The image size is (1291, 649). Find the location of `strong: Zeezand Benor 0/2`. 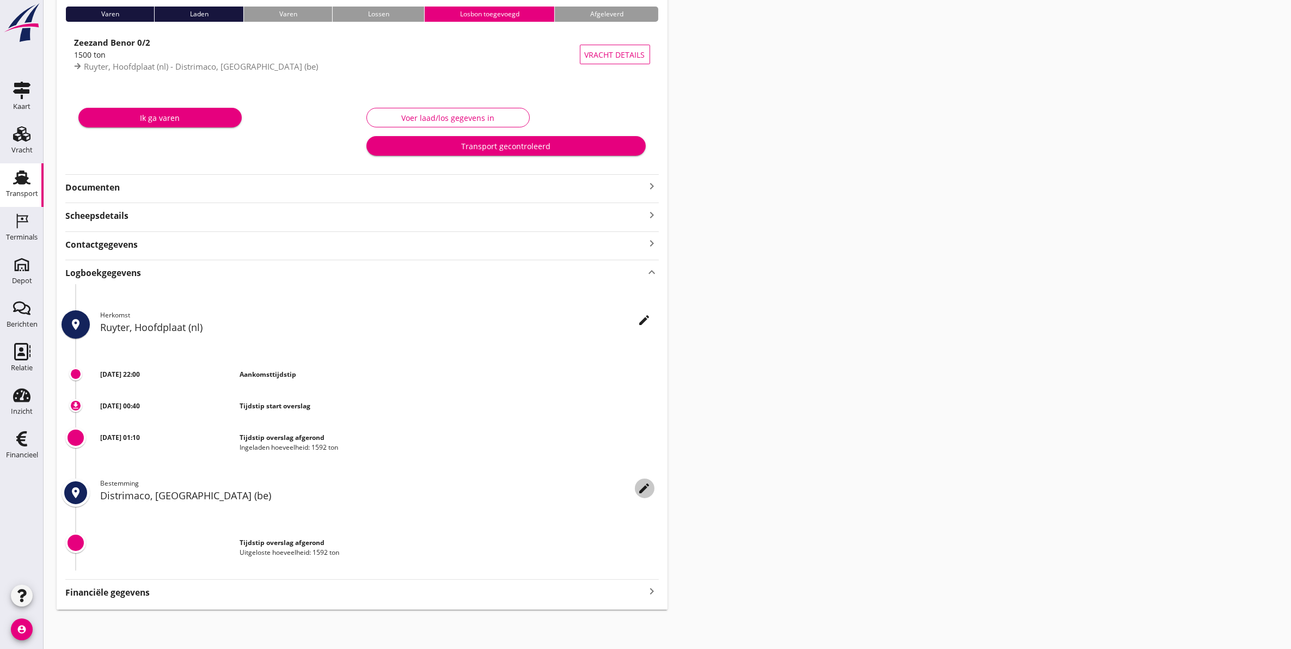

strong: Zeezand Benor 0/2 is located at coordinates (112, 42).